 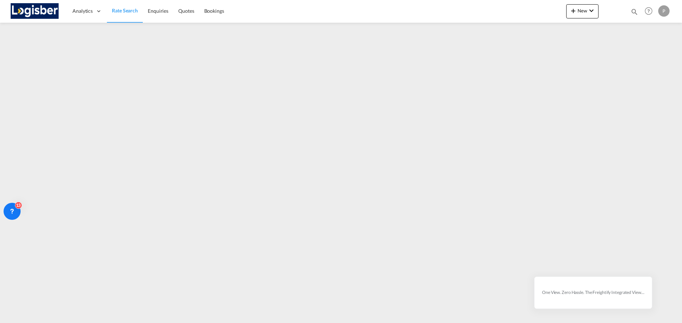 I want to click on div: Help, so click(x=650, y=11).